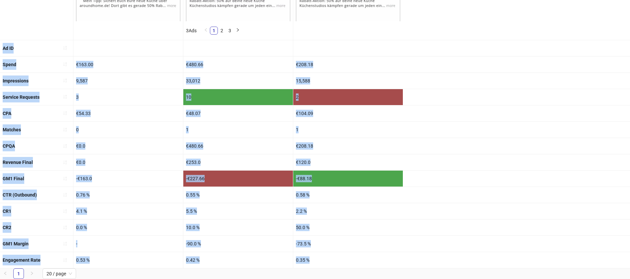 The width and height of the screenshot is (630, 279). What do you see at coordinates (59, 273) in the screenshot?
I see `span: 20 / page` at bounding box center [59, 273].